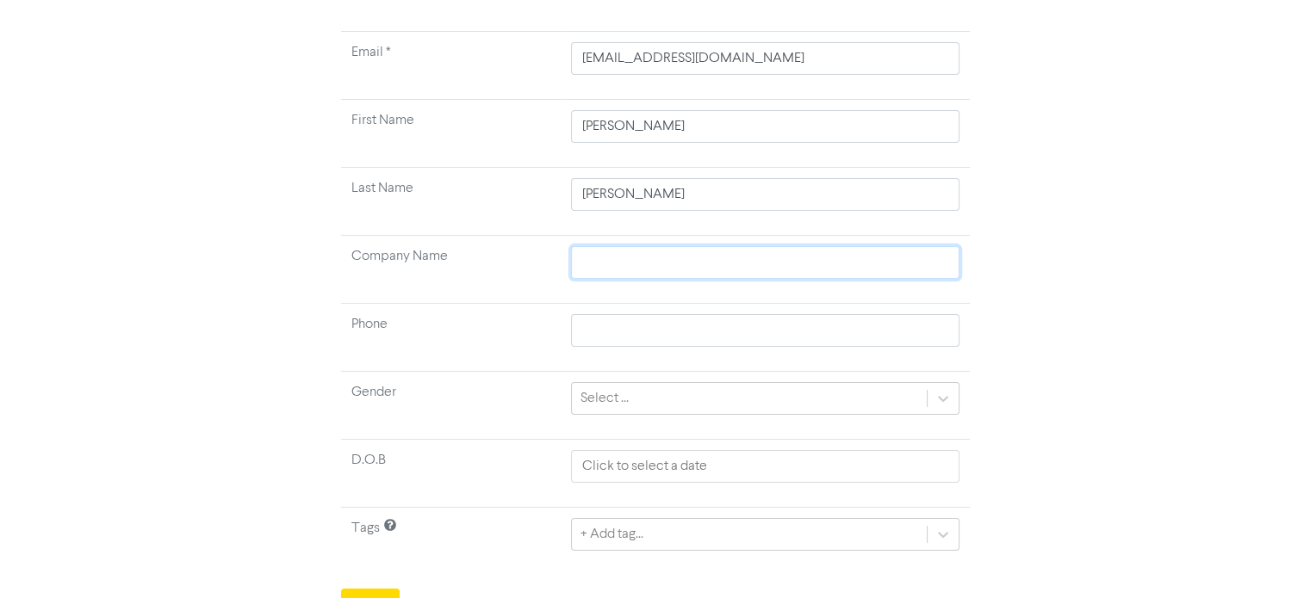 This screenshot has height=598, width=1310. What do you see at coordinates (451, 406) in the screenshot?
I see `td: Gender` at bounding box center [451, 406].